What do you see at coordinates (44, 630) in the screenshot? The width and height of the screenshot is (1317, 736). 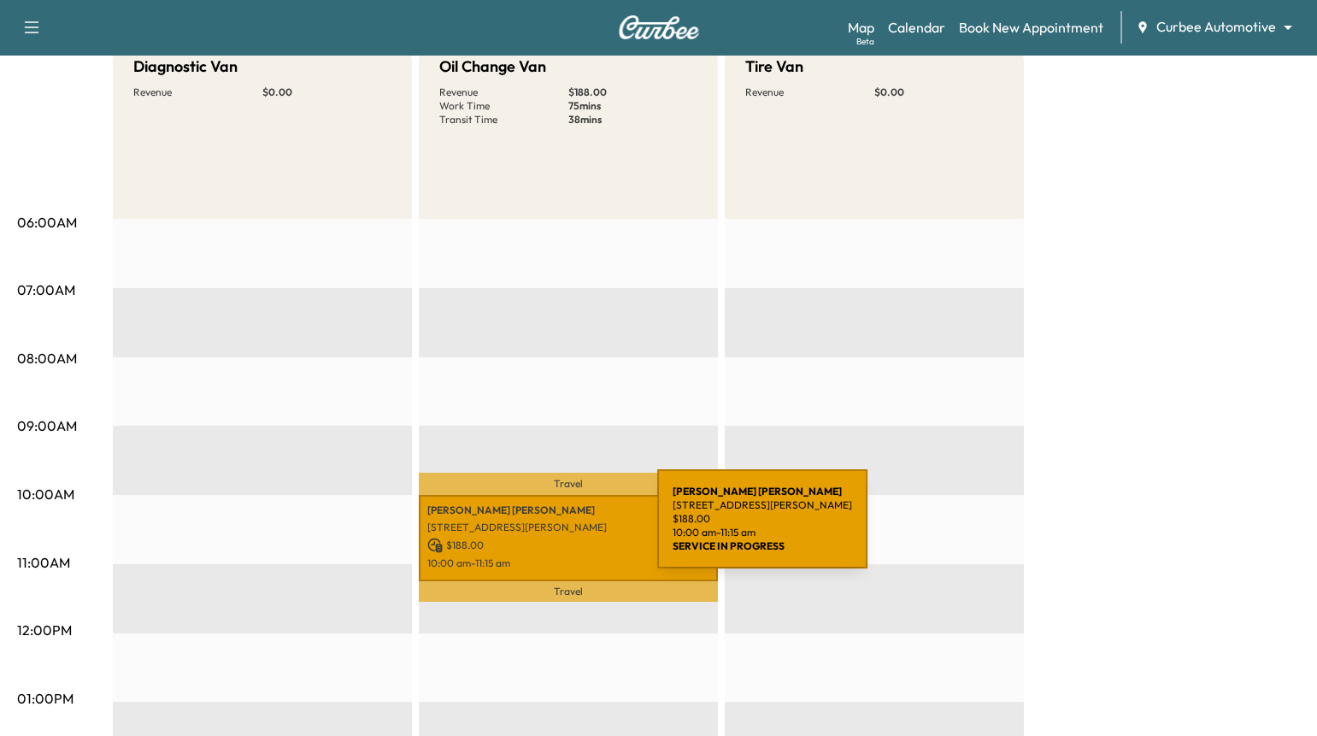 I see `p: 12:00PM` at bounding box center [44, 630].